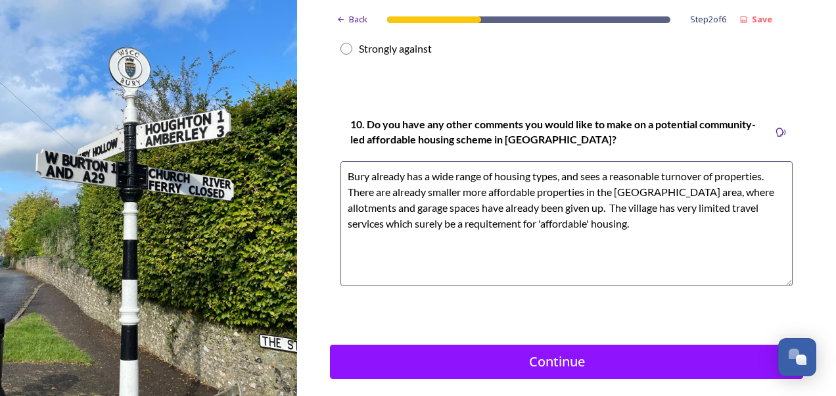 This screenshot has height=396, width=836. What do you see at coordinates (395, 49) in the screenshot?
I see `div: Strongly against` at bounding box center [395, 49].